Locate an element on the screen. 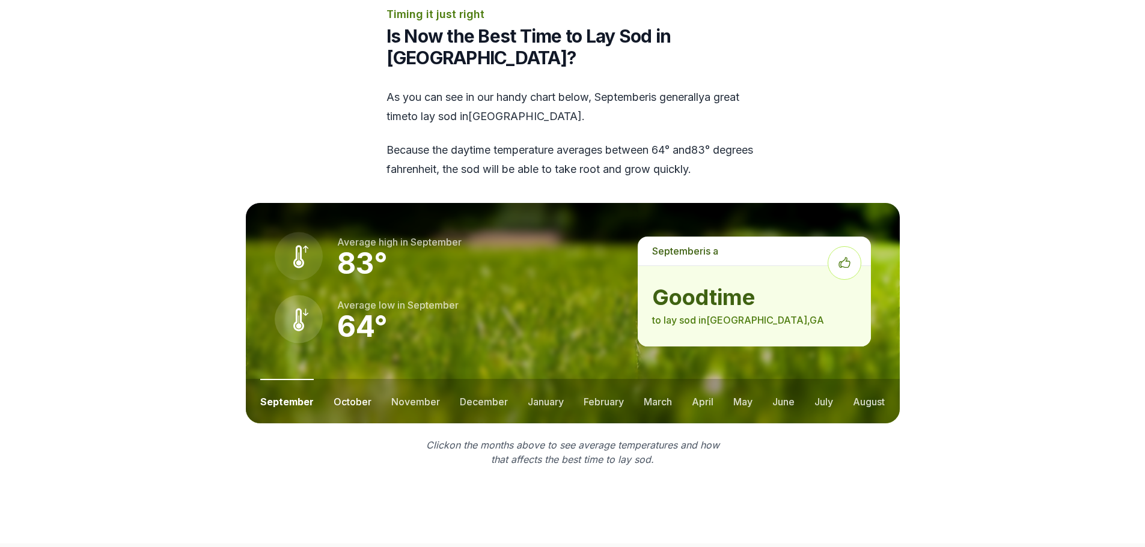 The height and width of the screenshot is (547, 1145). button: september is located at coordinates (287, 401).